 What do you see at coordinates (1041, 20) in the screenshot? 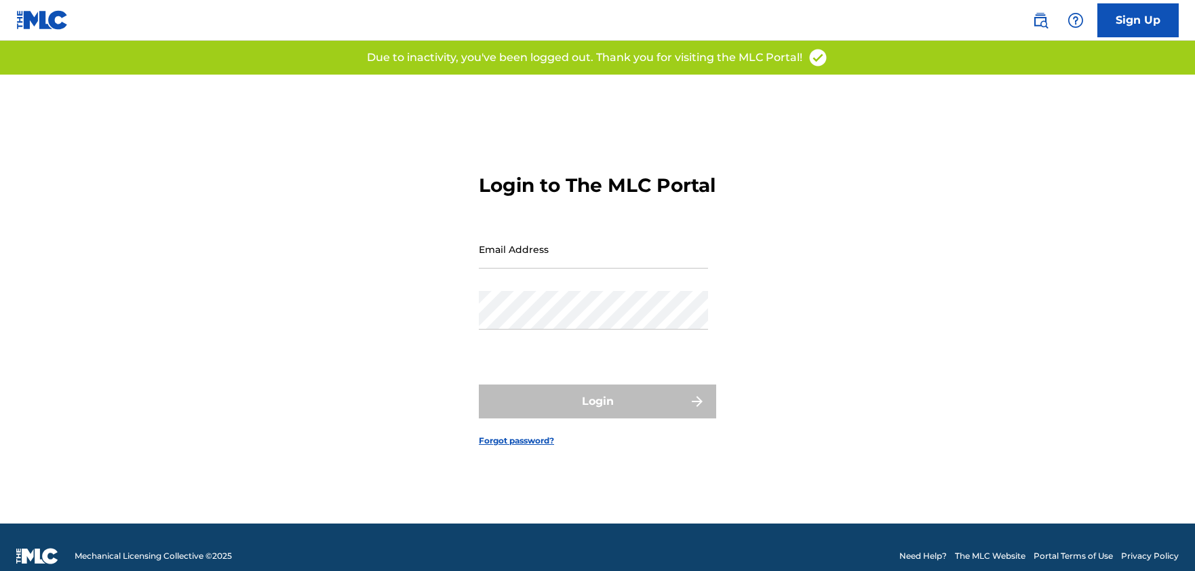
I see `a: Public Search` at bounding box center [1041, 20].